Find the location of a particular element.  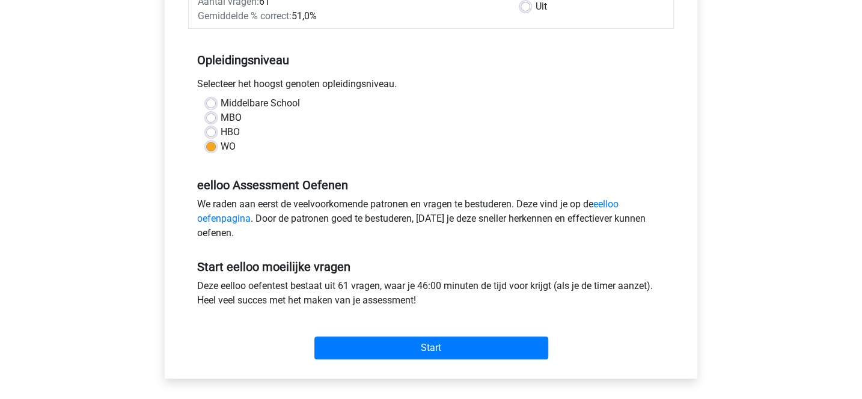

input: Start is located at coordinates (431, 348).